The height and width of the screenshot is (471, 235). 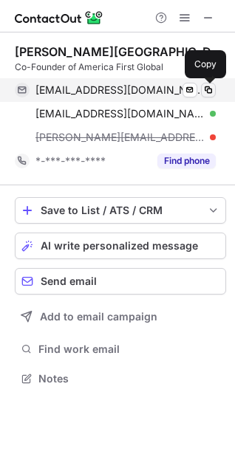 I want to click on img: ContactOut v5.3.10, so click(x=59, y=18).